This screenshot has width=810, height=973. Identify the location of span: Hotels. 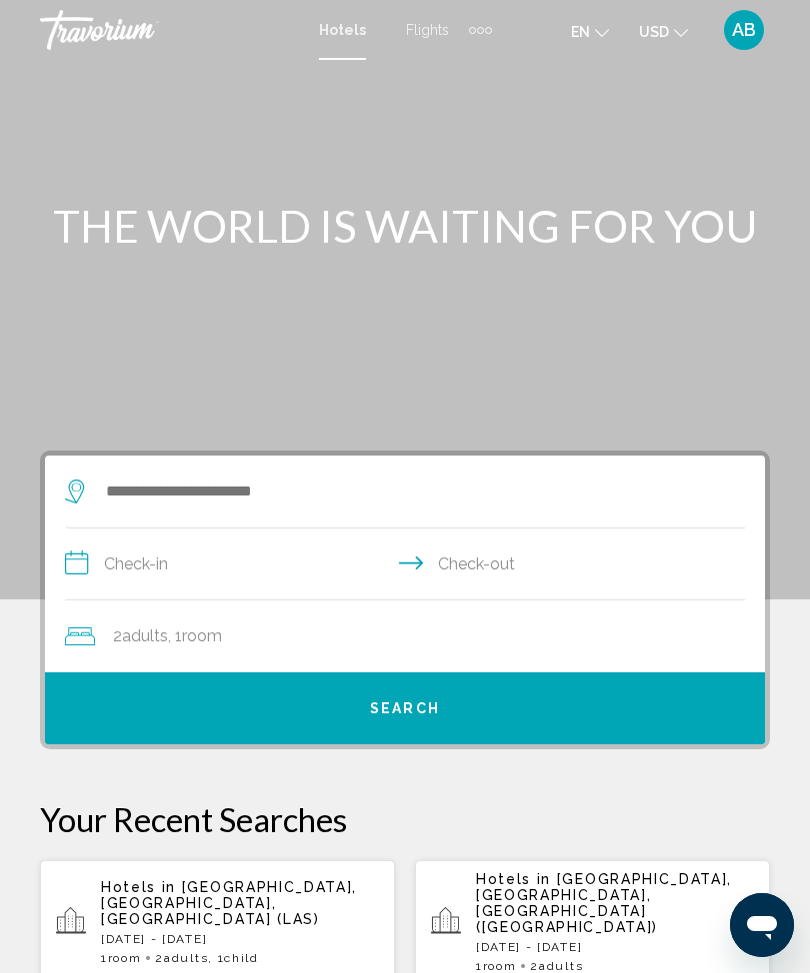
(342, 30).